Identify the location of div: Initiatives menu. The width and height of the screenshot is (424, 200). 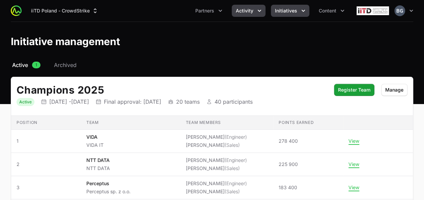
(290, 11).